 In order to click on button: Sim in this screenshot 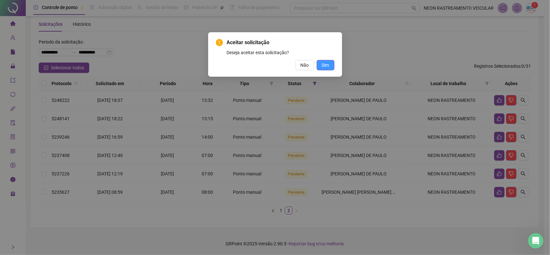, I will do `click(325, 65)`.